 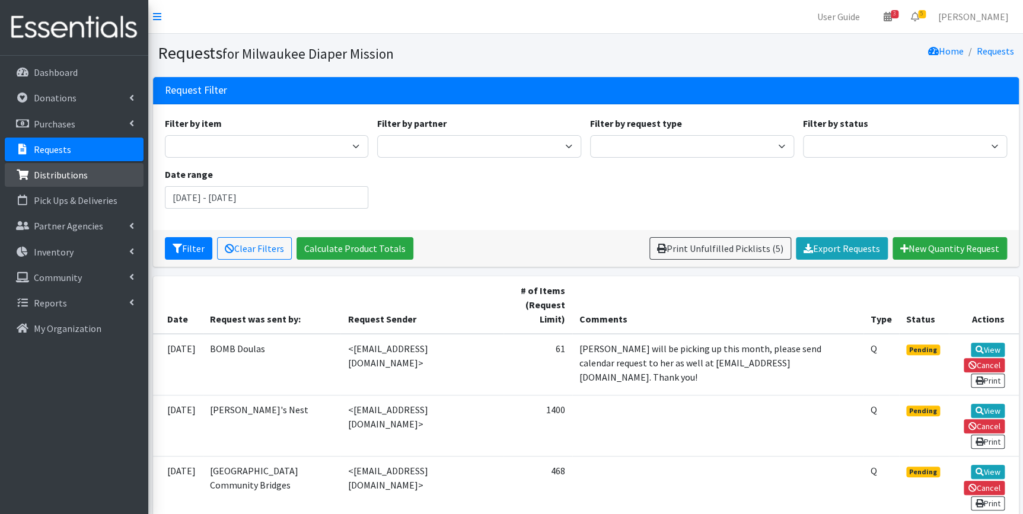 What do you see at coordinates (52, 149) in the screenshot?
I see `p: Requests` at bounding box center [52, 149].